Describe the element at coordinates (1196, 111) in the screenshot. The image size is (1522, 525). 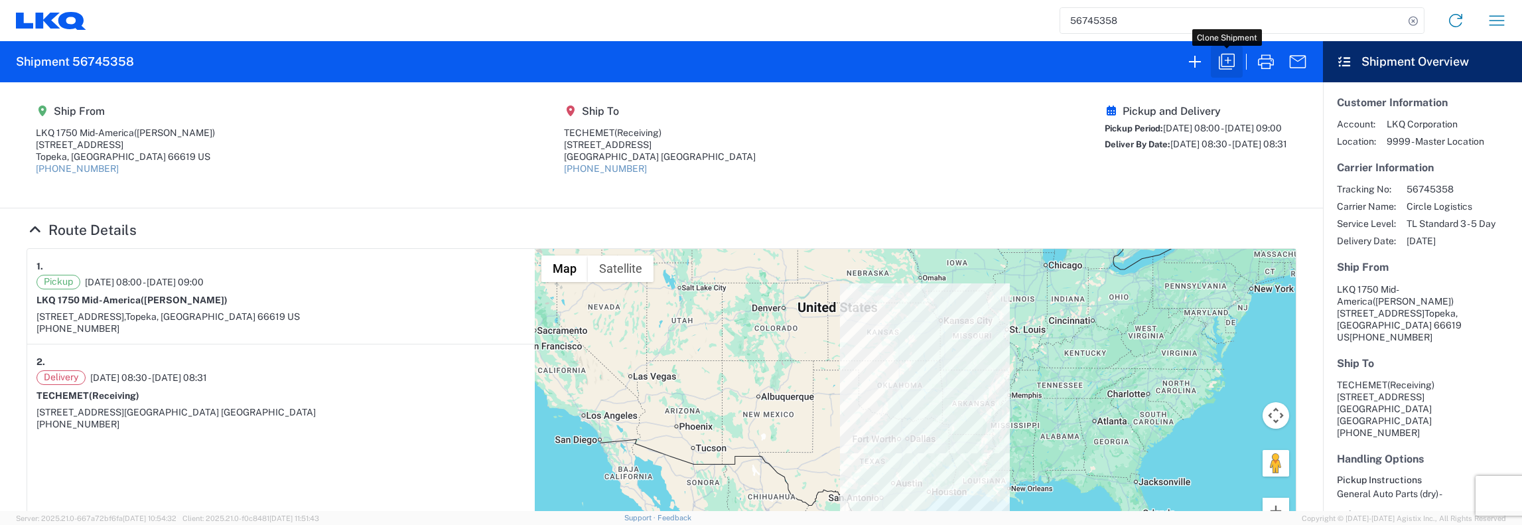
I see `h5: Pickup and Delivery` at that location.